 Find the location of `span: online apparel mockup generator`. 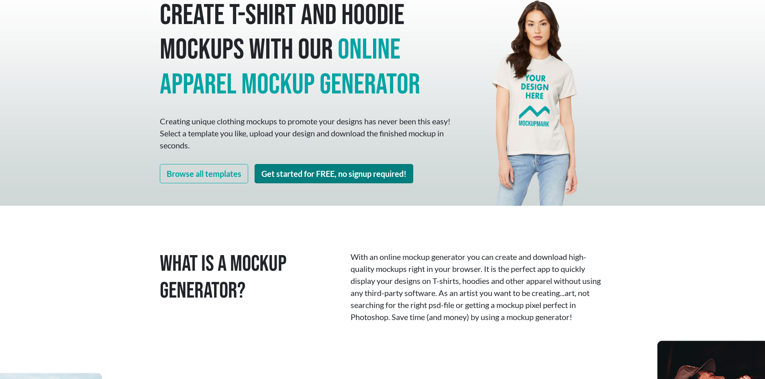

span: online apparel mockup generator is located at coordinates (290, 67).